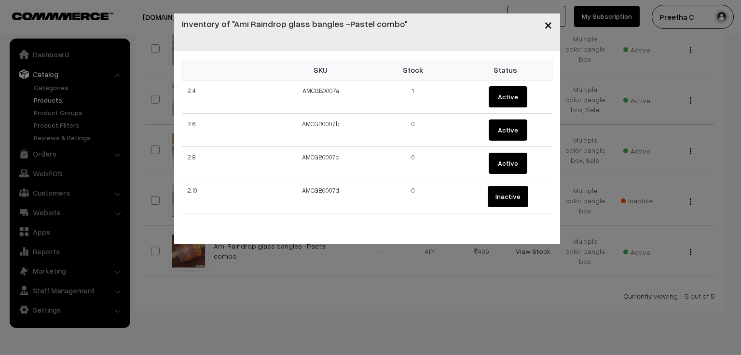 Image resolution: width=741 pixels, height=355 pixels. What do you see at coordinates (508, 197) in the screenshot?
I see `button: Inactive` at bounding box center [508, 197].